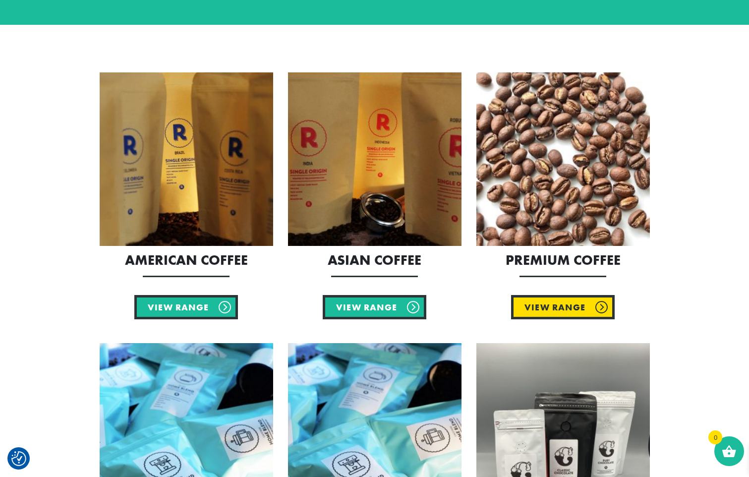  Describe the element at coordinates (186, 260) in the screenshot. I see `h2: American Coffee` at that location.